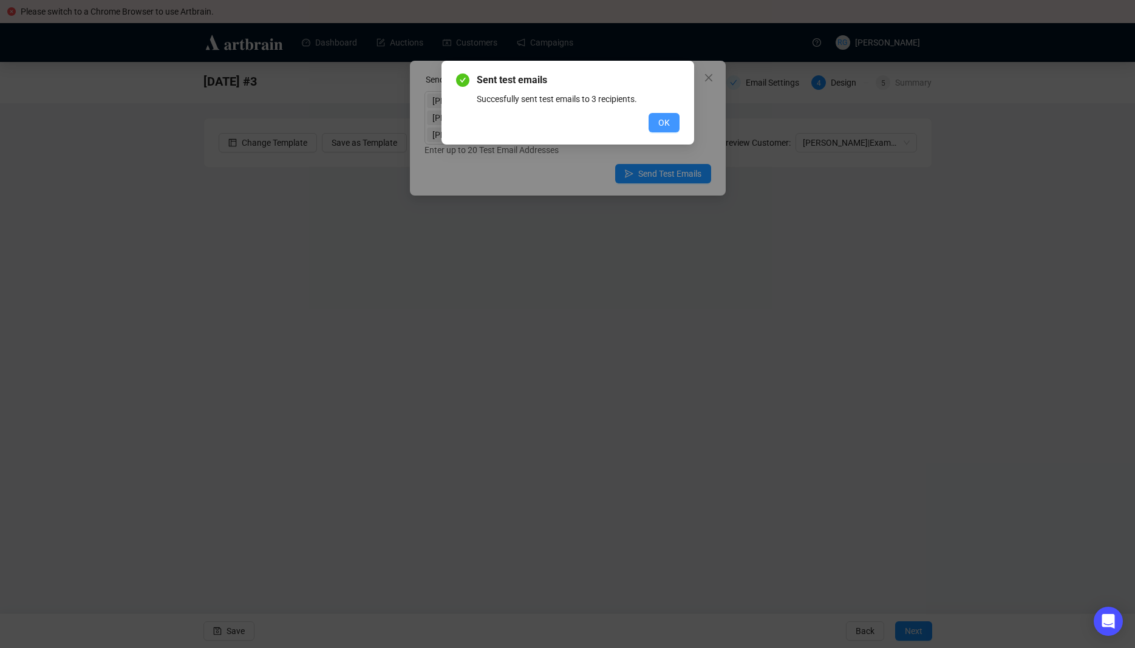 The width and height of the screenshot is (1135, 648). Describe the element at coordinates (664, 123) in the screenshot. I see `span: OK` at that location.